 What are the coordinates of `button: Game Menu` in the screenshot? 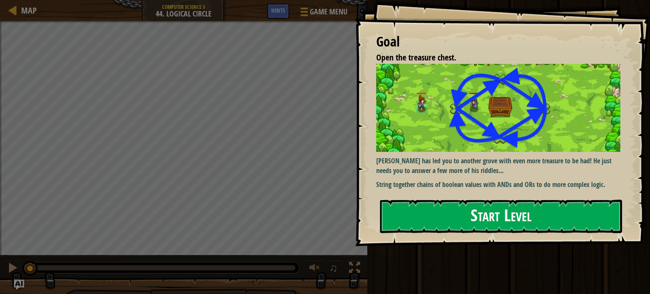 It's located at (323, 13).